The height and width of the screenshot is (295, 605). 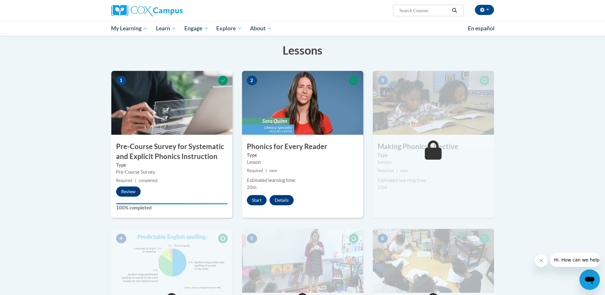 What do you see at coordinates (196, 28) in the screenshot?
I see `a: Engage` at bounding box center [196, 28].